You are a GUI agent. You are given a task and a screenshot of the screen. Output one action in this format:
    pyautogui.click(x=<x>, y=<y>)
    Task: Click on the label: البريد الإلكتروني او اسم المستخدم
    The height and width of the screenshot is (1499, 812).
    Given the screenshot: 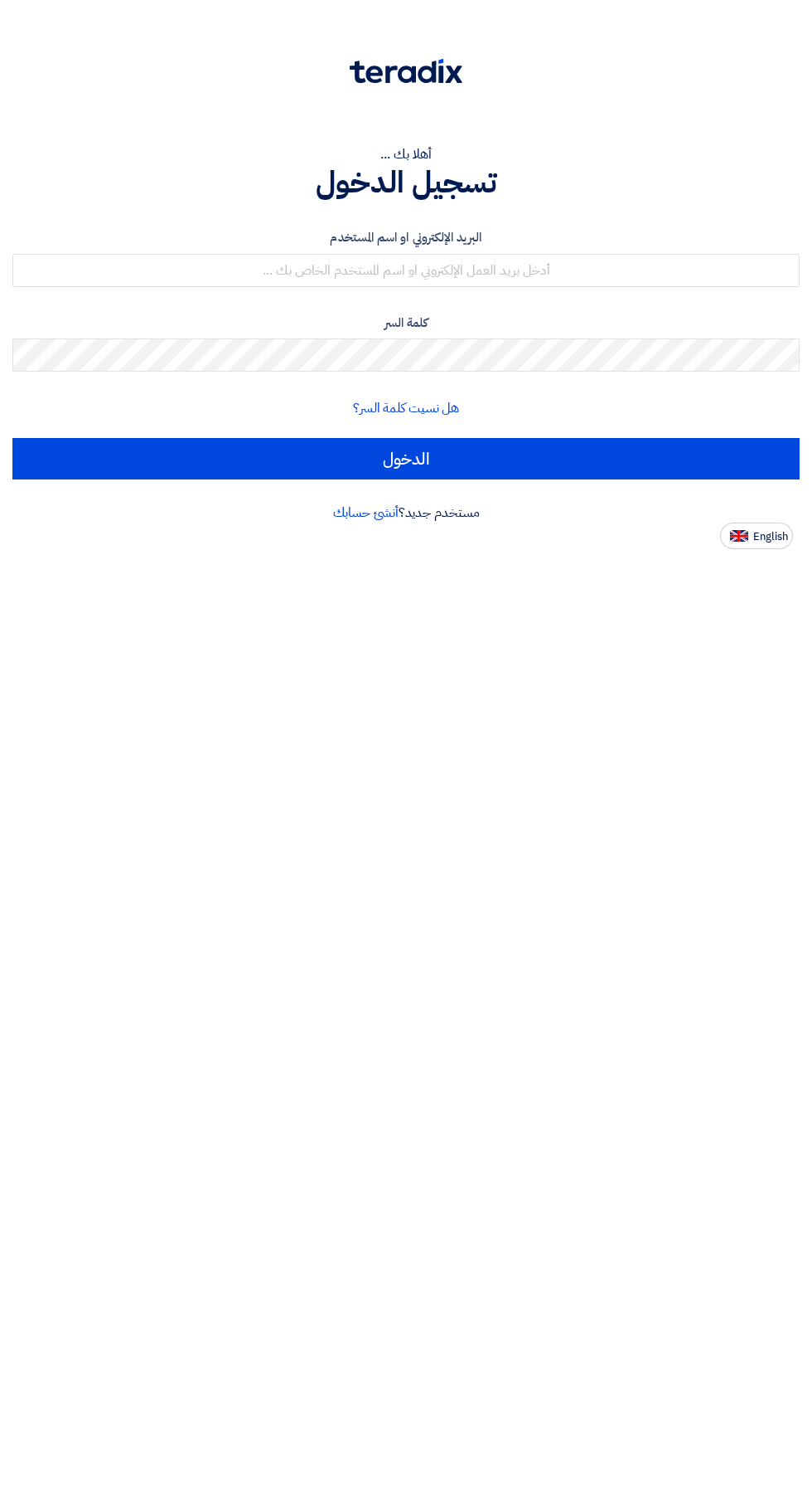 What is the action you would take?
    pyautogui.click(x=406, y=237)
    